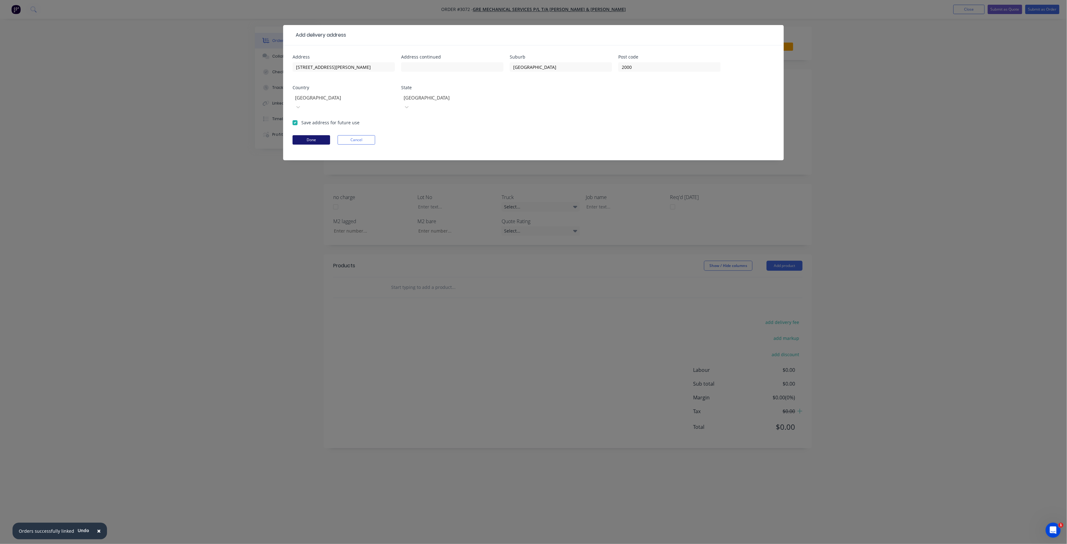 This screenshot has height=544, width=1067. I want to click on div: Post code, so click(669, 57).